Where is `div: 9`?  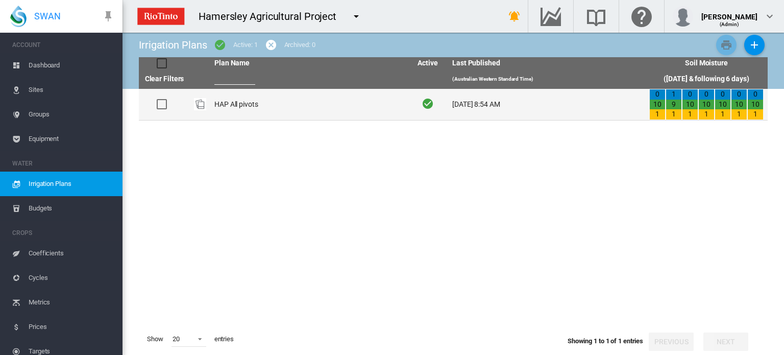
div: 9 is located at coordinates (674, 105).